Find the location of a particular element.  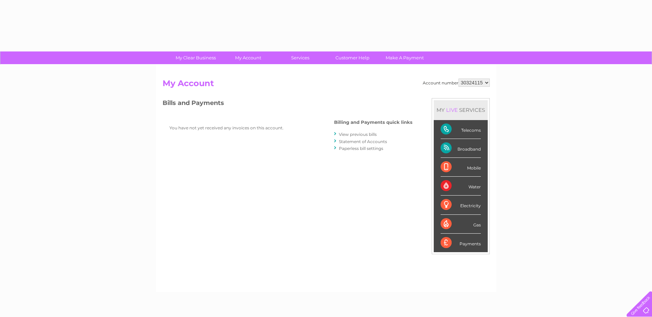

h4: Billing and Payments quick links is located at coordinates (373, 122).